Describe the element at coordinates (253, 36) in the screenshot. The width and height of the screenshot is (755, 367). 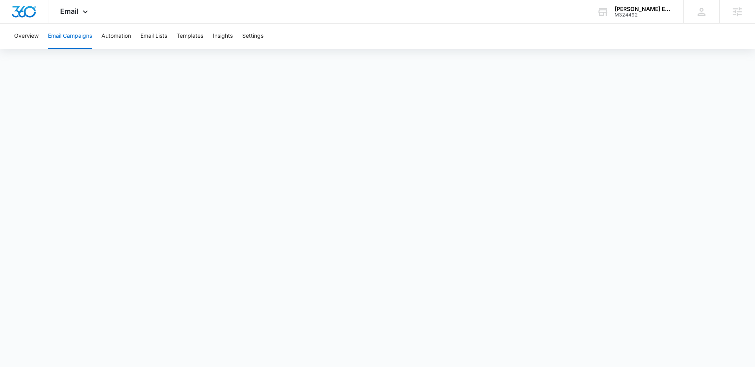
I see `button: Settings` at that location.